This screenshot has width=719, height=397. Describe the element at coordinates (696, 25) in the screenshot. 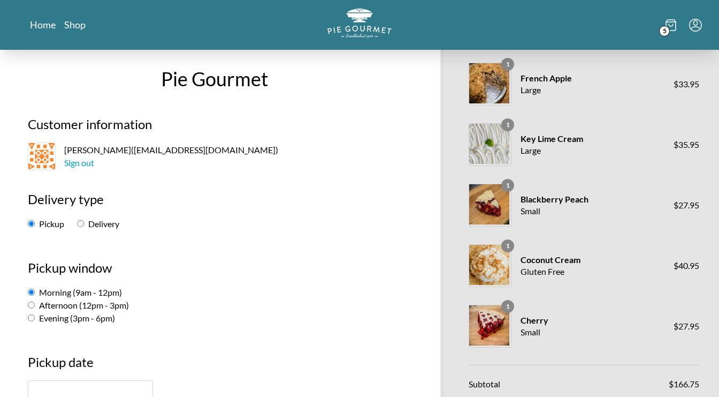

I see `button: Menu` at that location.